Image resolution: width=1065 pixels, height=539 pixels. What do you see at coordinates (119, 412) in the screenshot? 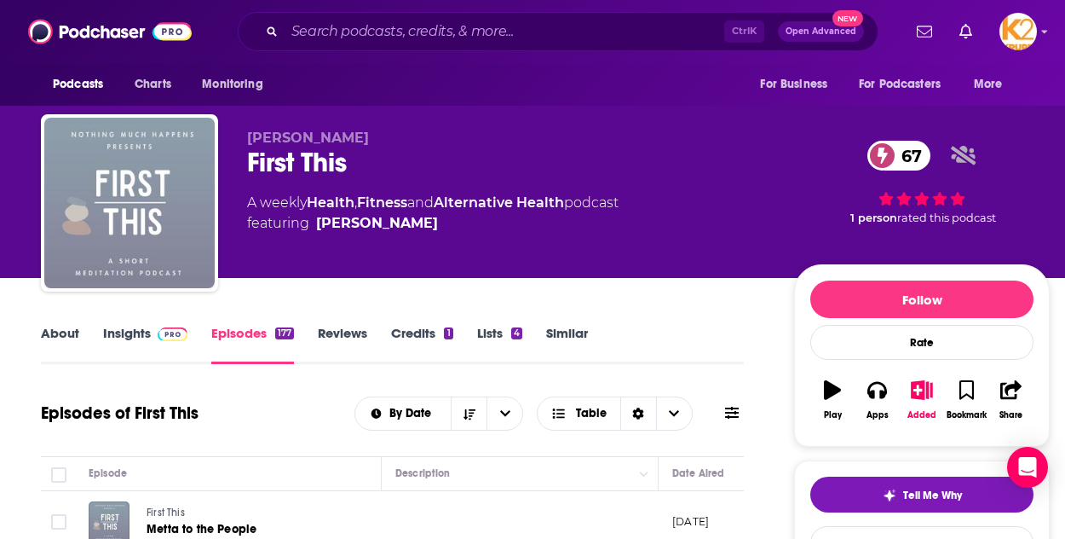
I see `h1: Episodes of First This` at bounding box center [119, 412].